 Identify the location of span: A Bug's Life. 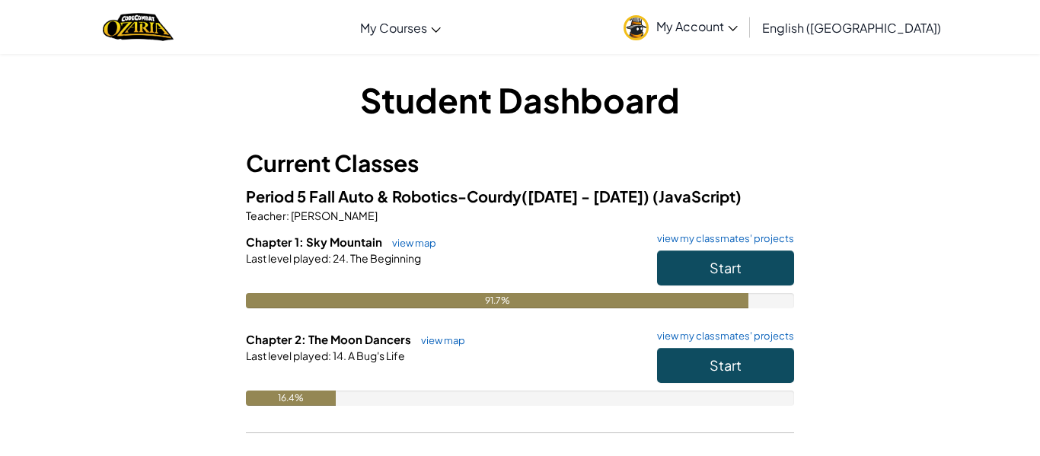
(375, 355).